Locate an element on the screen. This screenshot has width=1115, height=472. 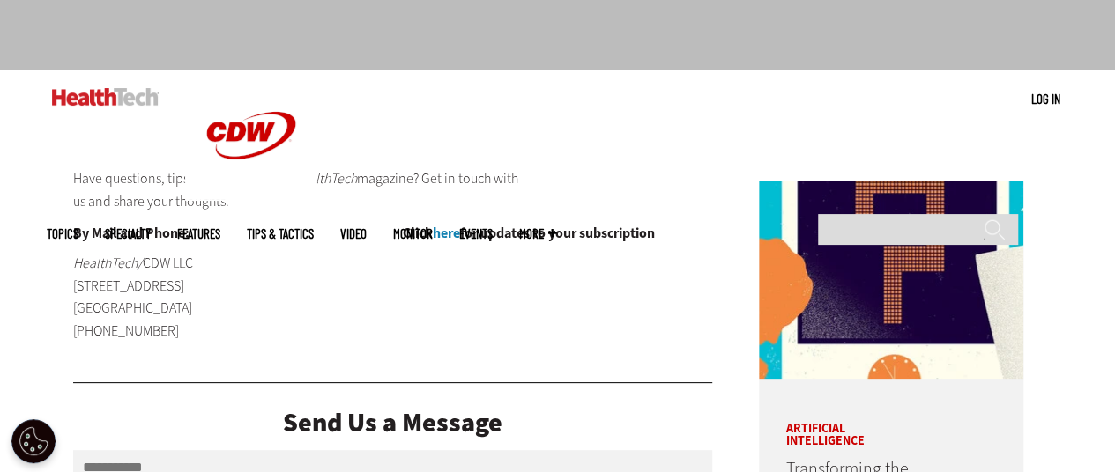
span: Topics is located at coordinates (63, 234).